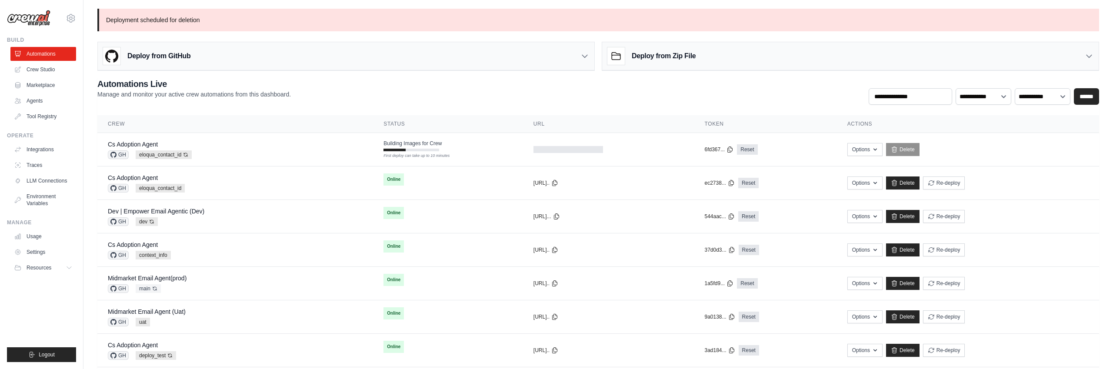  I want to click on div: First deploy can take up to 10 minutes, so click(411, 156).